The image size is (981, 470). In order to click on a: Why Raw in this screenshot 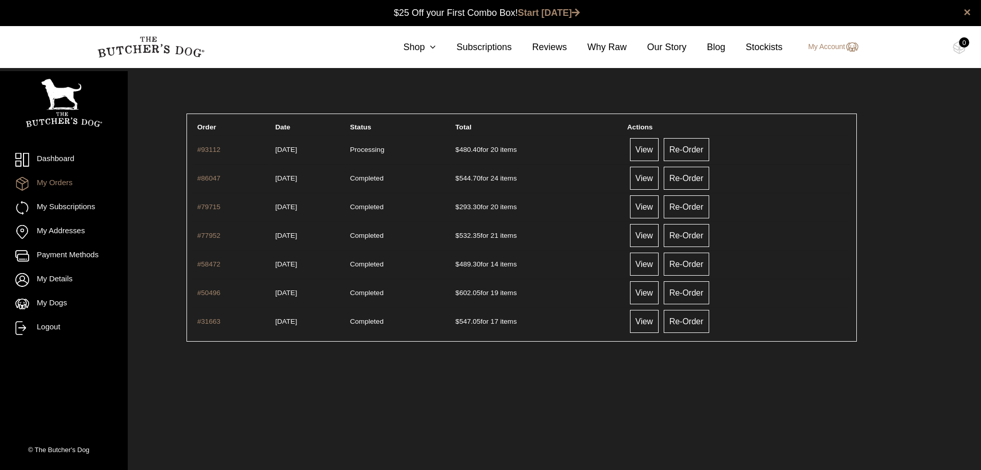, I will do `click(597, 47)`.